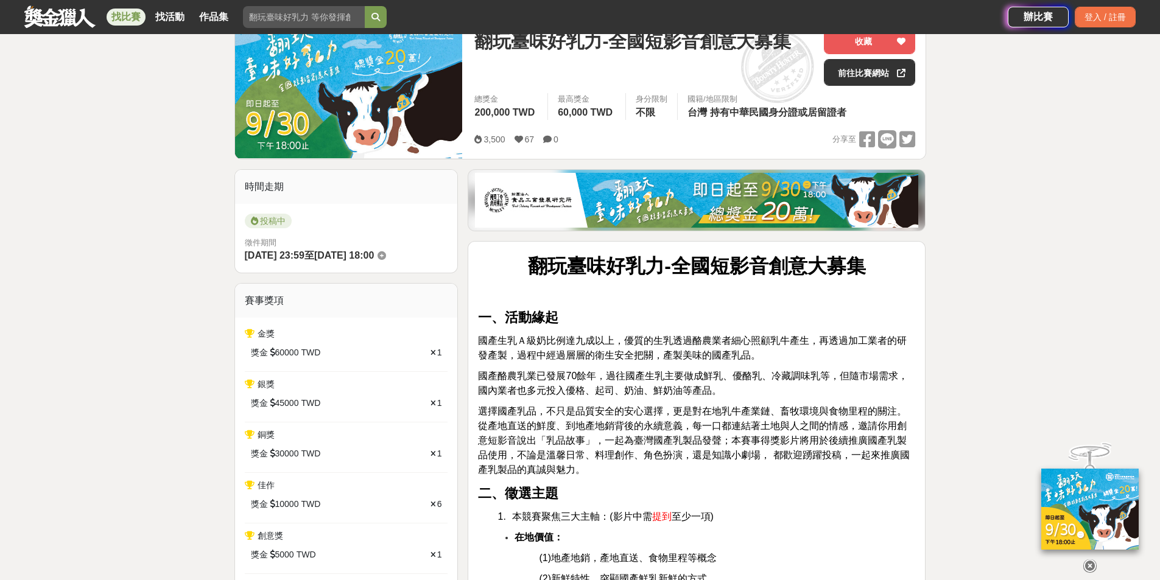 Image resolution: width=1160 pixels, height=580 pixels. I want to click on div: 時間走期, so click(347, 187).